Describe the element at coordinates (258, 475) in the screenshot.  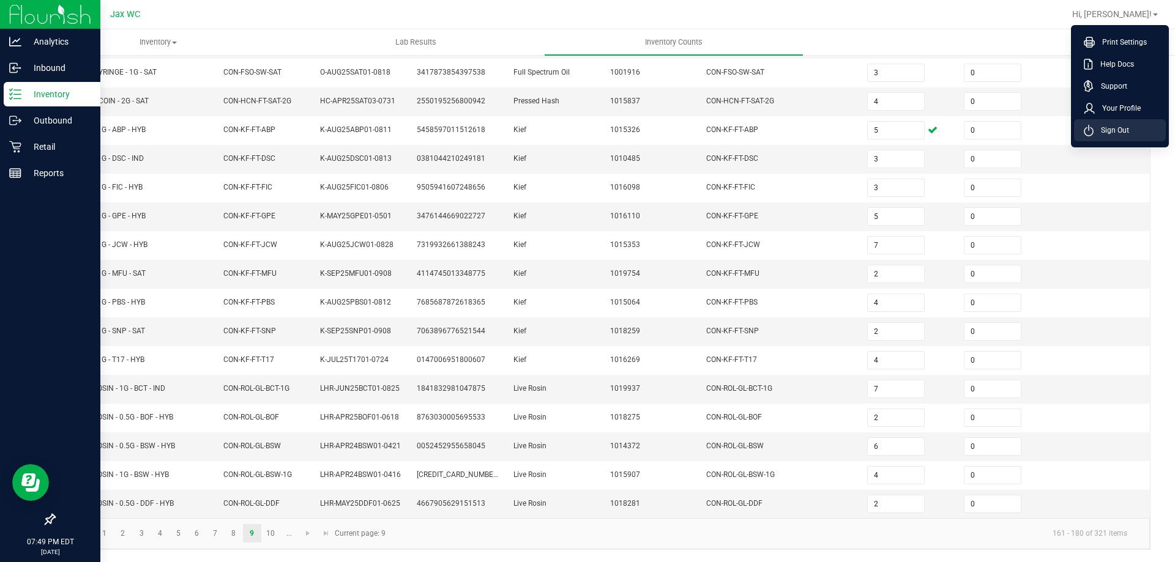
I see `span: CON-ROL-GL-BSW-1G` at that location.